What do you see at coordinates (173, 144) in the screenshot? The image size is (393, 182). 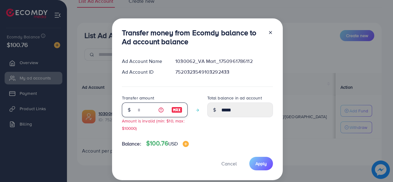 I see `span: USD` at bounding box center [173, 144].